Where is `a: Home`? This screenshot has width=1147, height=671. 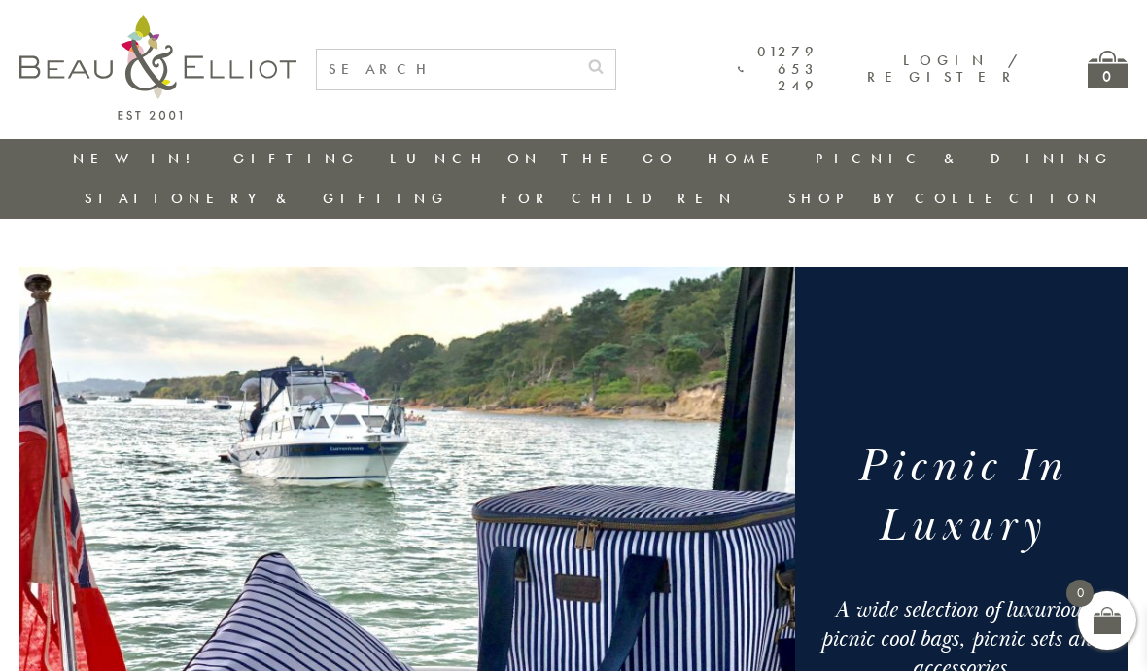 a: Home is located at coordinates (747, 158).